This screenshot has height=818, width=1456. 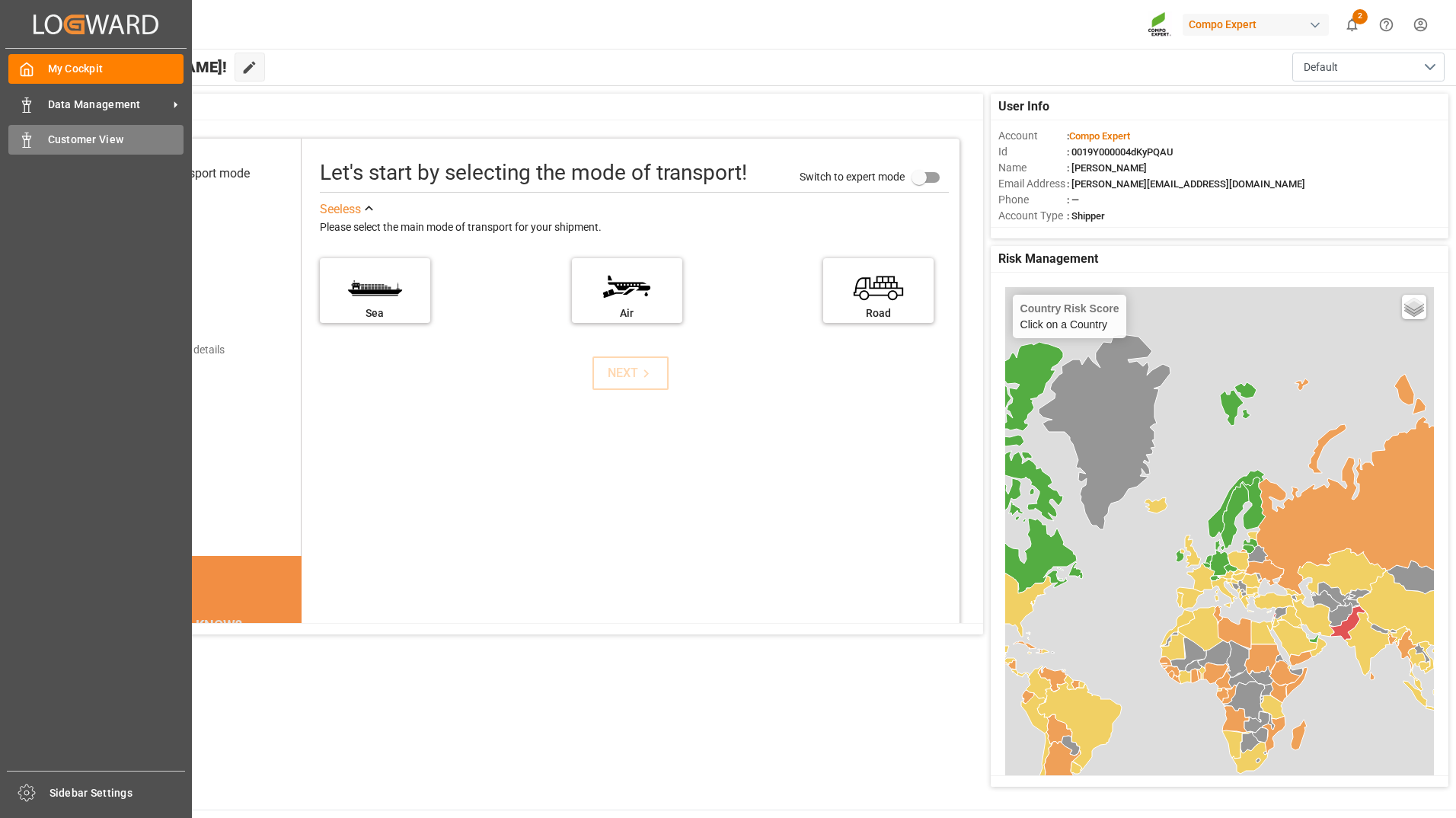 I want to click on div: Air, so click(x=626, y=313).